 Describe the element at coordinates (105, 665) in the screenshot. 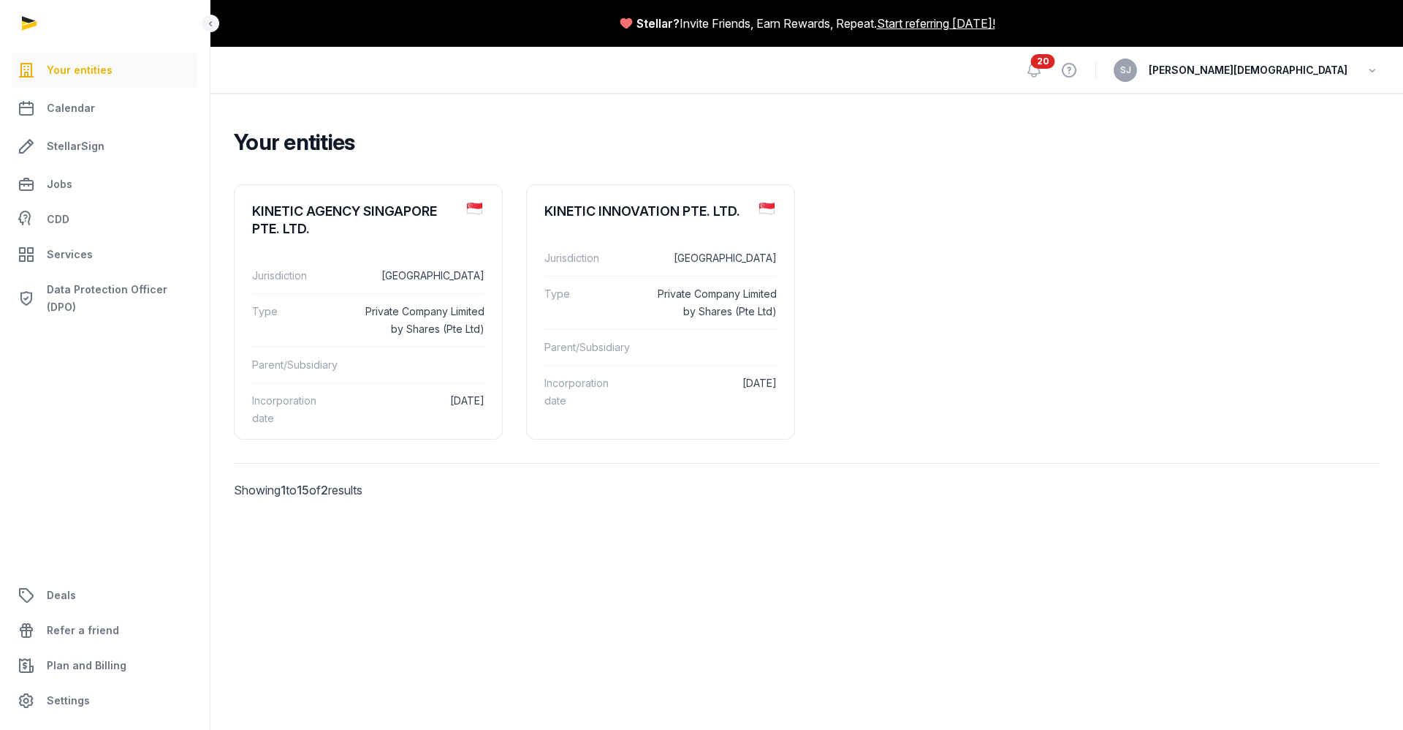

I see `a: Plan and Billing` at that location.